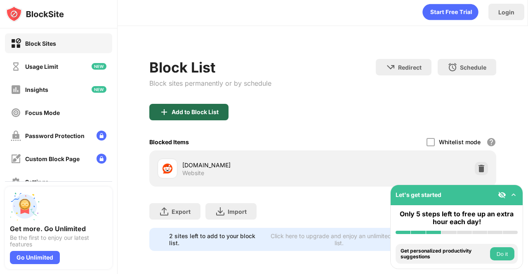 The image size is (528, 274). I want to click on div: Be the first to enjoy our latest features, so click(59, 241).